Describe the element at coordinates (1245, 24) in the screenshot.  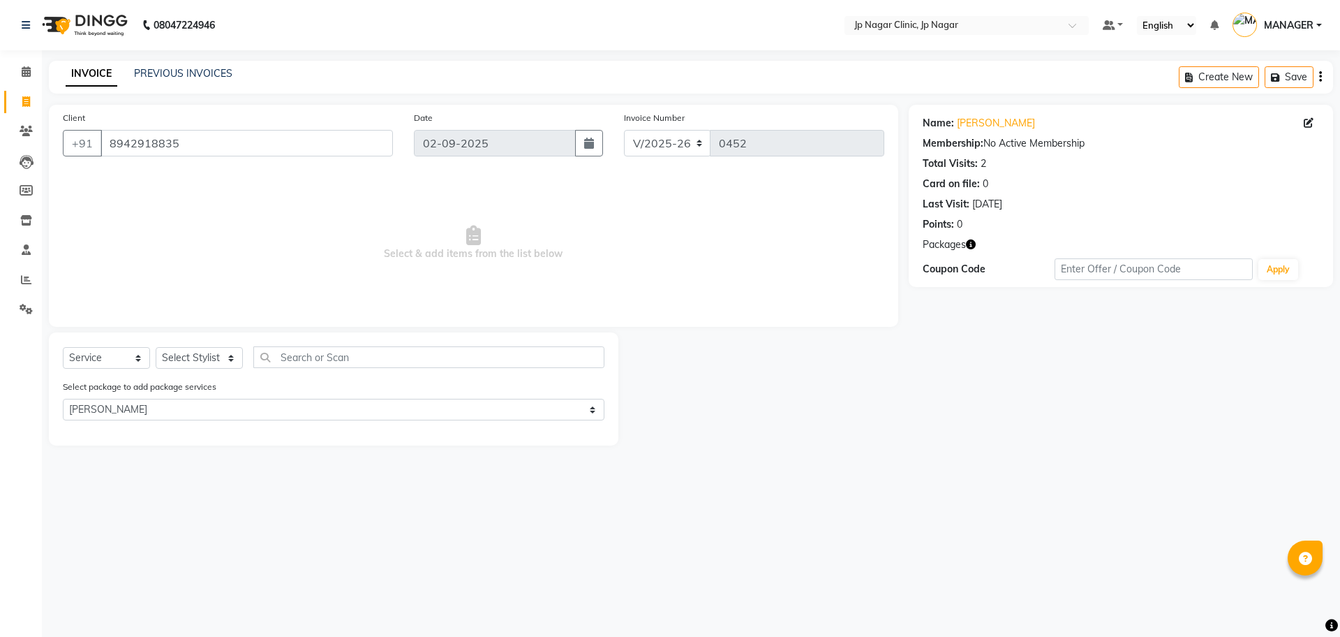
I see `img: MANAGER` at that location.